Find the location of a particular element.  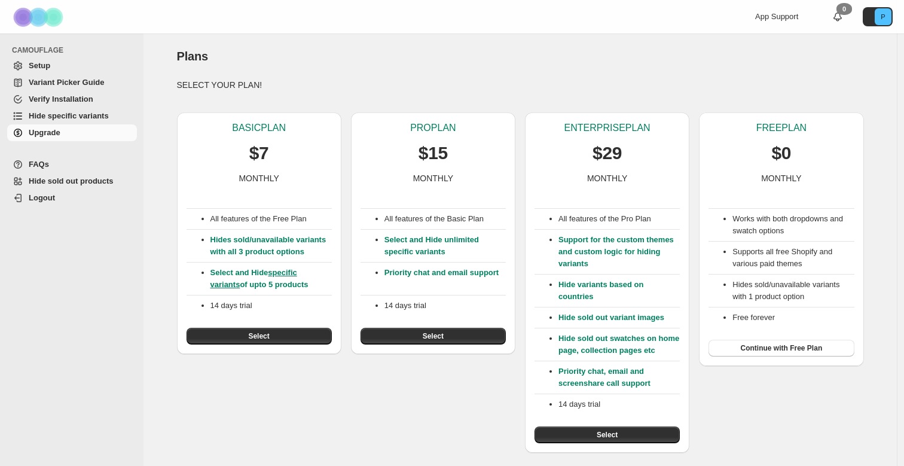

a: Upgrade is located at coordinates (72, 133).